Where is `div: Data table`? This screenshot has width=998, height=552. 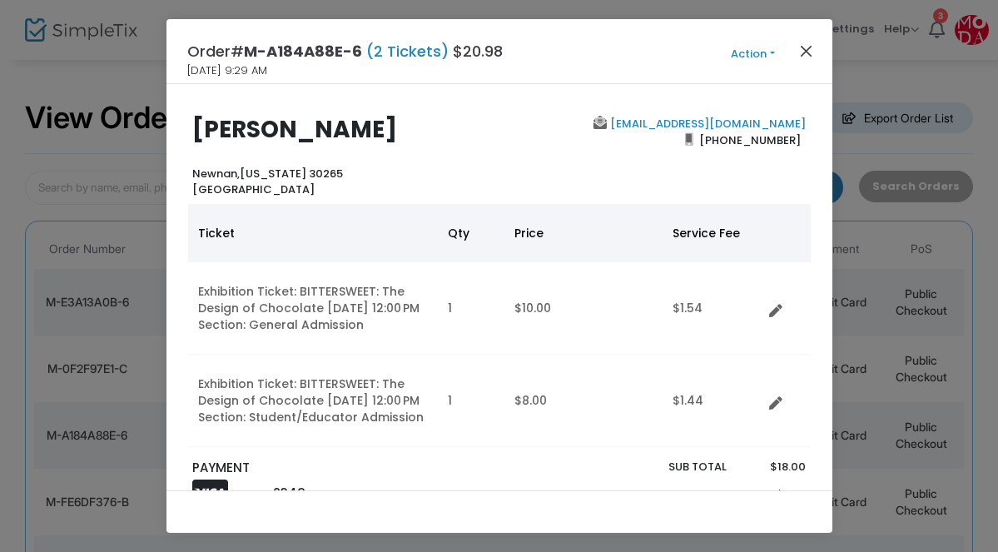
div: Data table is located at coordinates (499, 325).